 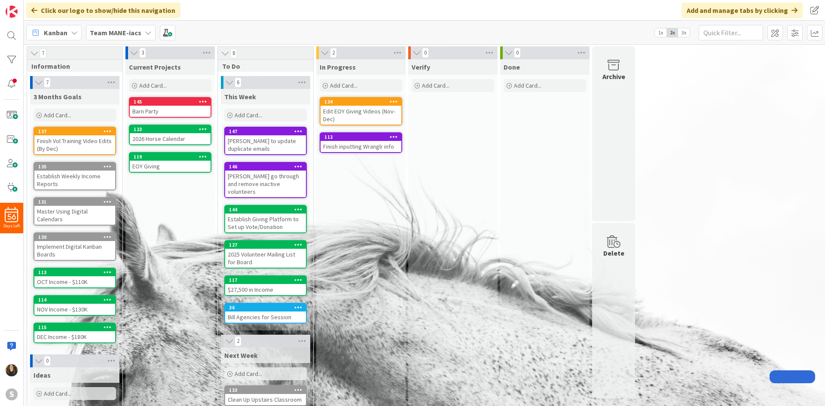 I want to click on div: Clean Up Upstairs Classroom, so click(x=266, y=400).